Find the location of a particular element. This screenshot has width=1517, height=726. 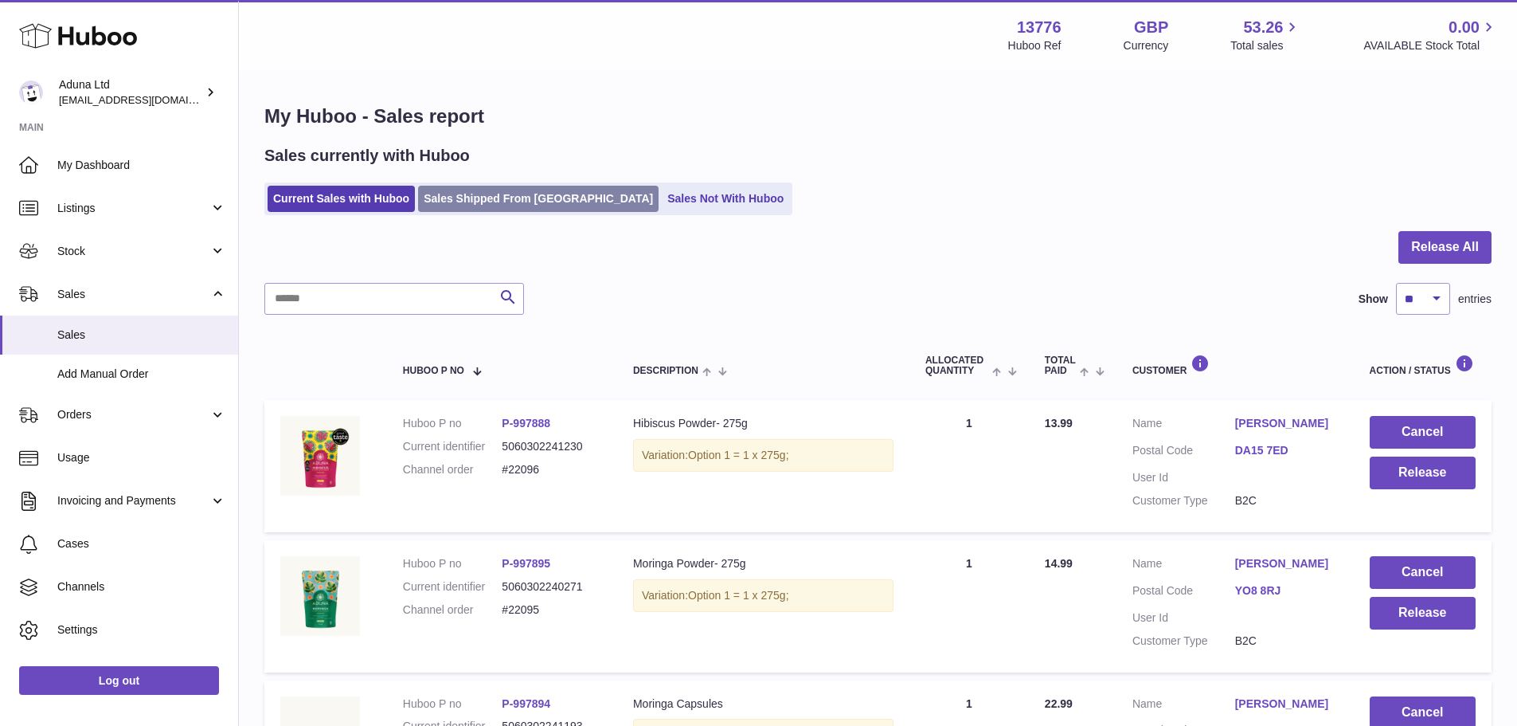

span: Description is located at coordinates (666, 370).